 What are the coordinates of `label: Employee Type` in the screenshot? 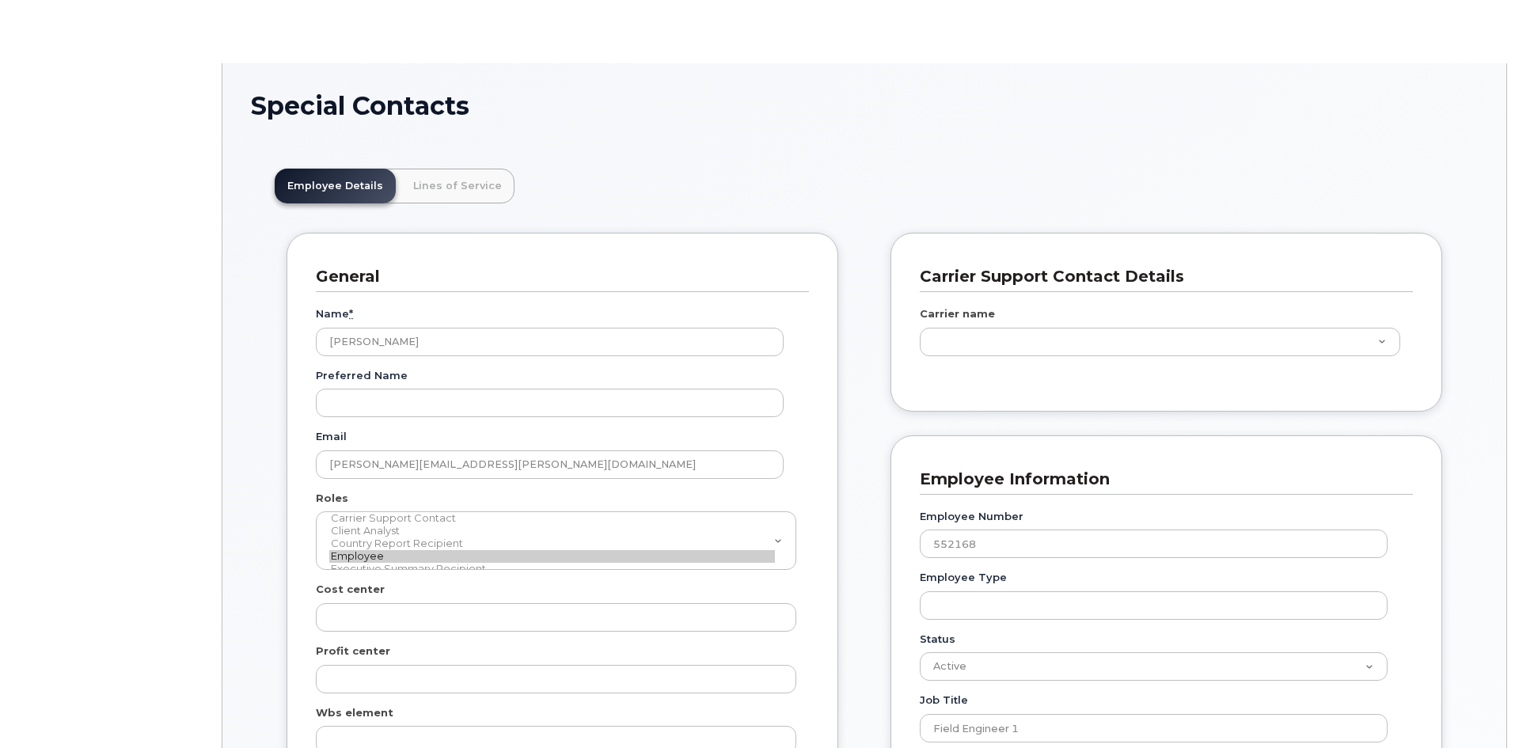 It's located at (963, 577).